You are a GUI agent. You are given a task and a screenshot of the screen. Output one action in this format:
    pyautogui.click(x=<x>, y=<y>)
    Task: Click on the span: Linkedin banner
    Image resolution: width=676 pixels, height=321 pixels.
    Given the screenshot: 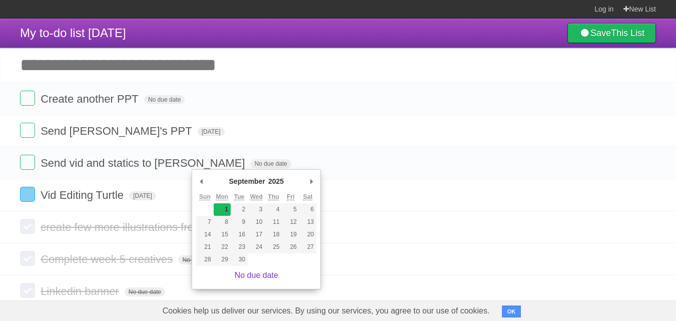 What is the action you would take?
    pyautogui.click(x=81, y=291)
    